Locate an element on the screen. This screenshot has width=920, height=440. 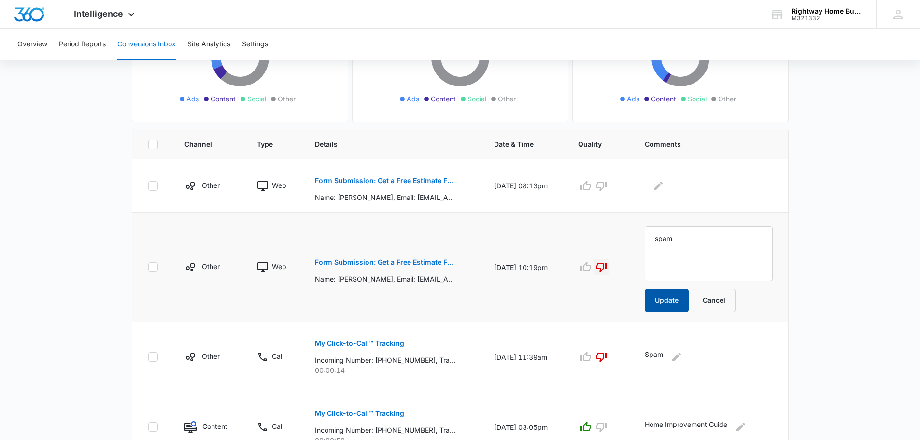
p: 00:00:14 is located at coordinates (392, 370).